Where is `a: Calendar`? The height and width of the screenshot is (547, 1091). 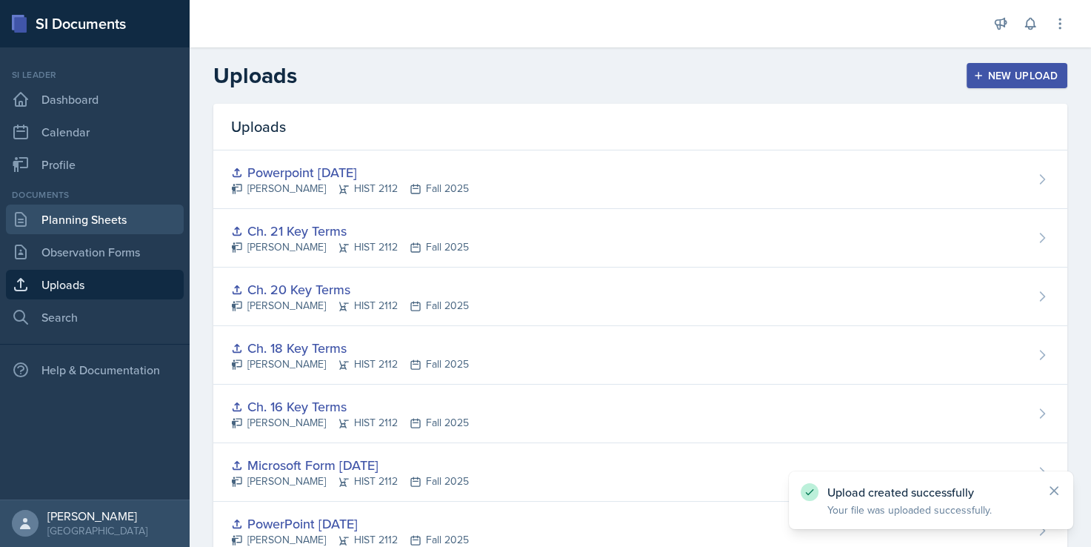 a: Calendar is located at coordinates (95, 132).